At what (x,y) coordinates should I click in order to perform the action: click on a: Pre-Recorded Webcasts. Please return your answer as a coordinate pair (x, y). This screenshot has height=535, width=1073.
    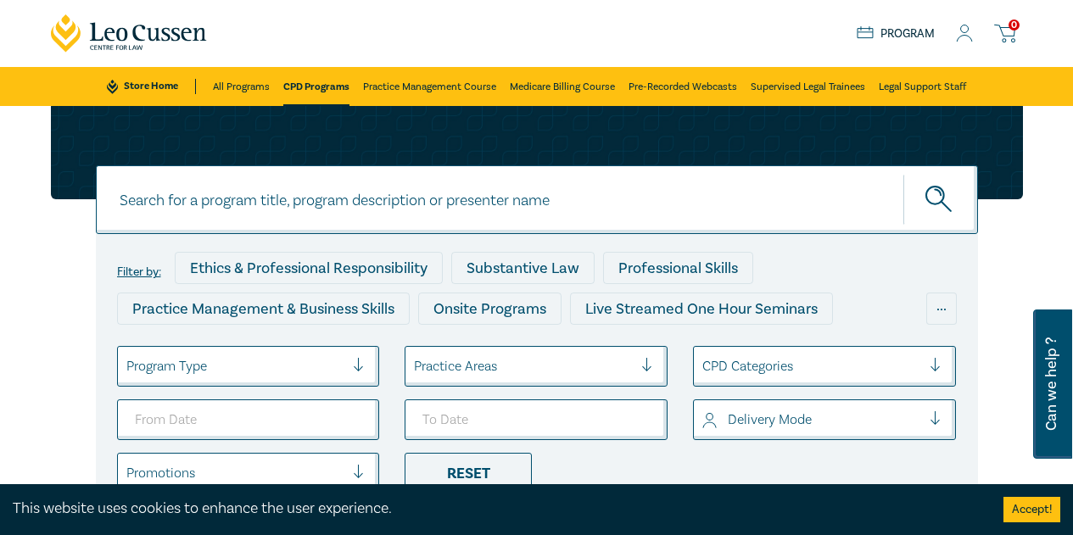
    Looking at the image, I should click on (683, 87).